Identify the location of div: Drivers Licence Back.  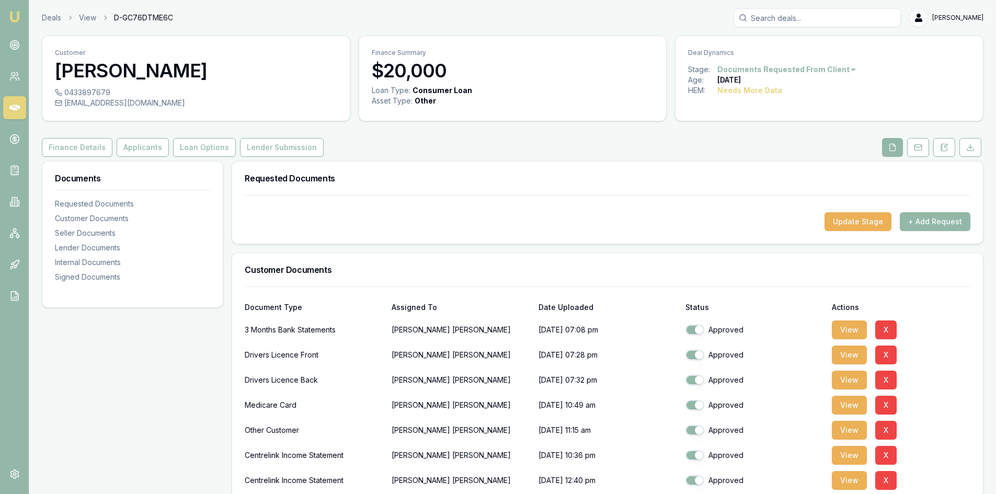
(314, 380).